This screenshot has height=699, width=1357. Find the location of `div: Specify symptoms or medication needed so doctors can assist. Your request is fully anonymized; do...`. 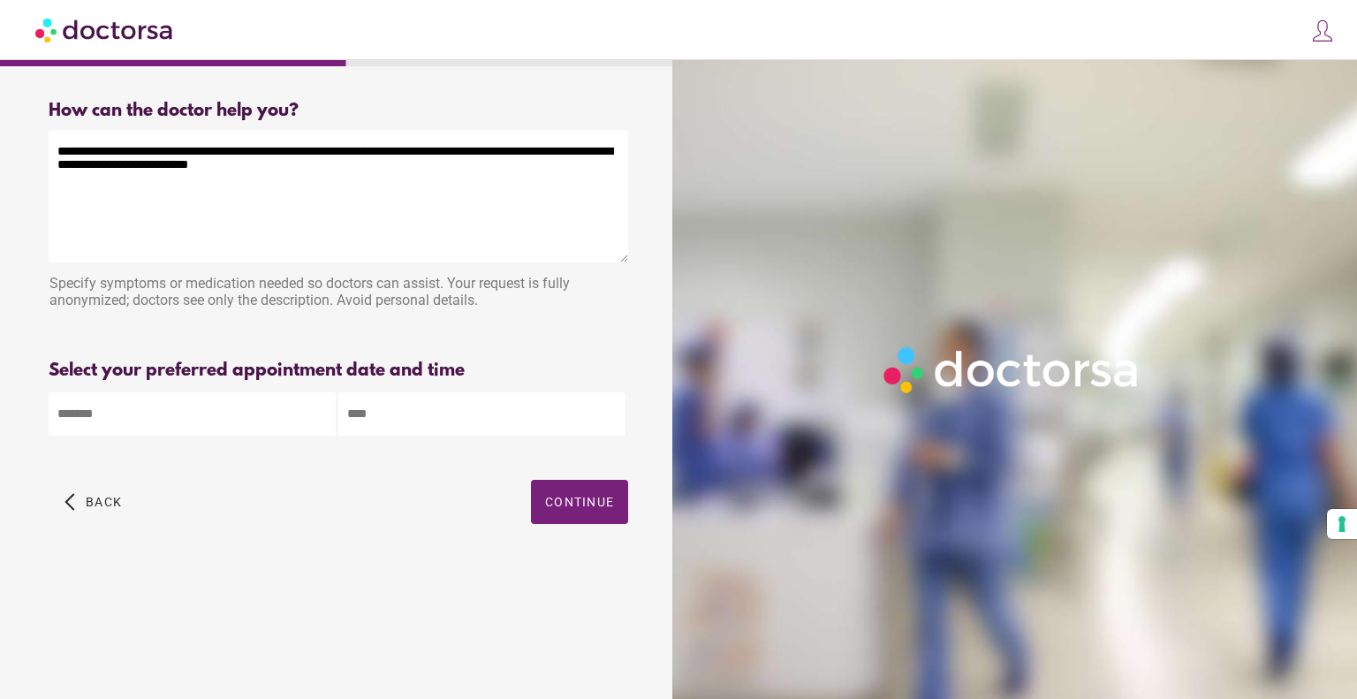

div: Specify symptoms or medication needed so doctors can assist. Your request is fully anonymized; do... is located at coordinates (338, 293).